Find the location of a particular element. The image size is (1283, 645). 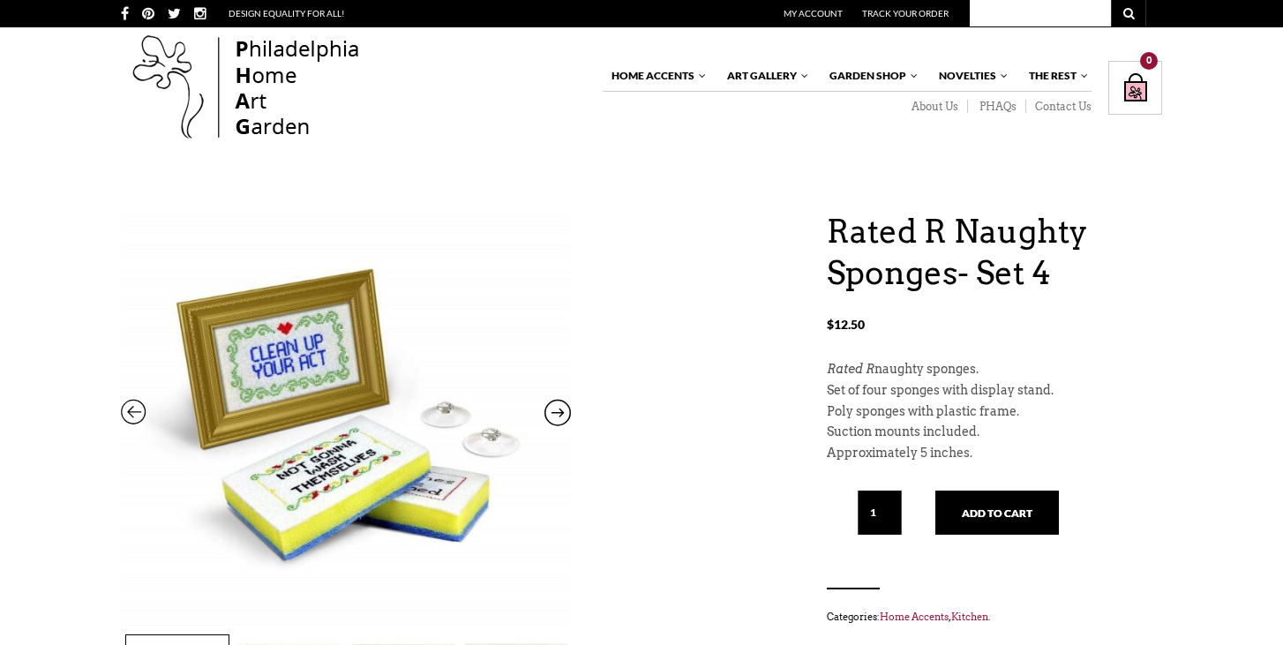

a: PHAQs is located at coordinates (997, 107).